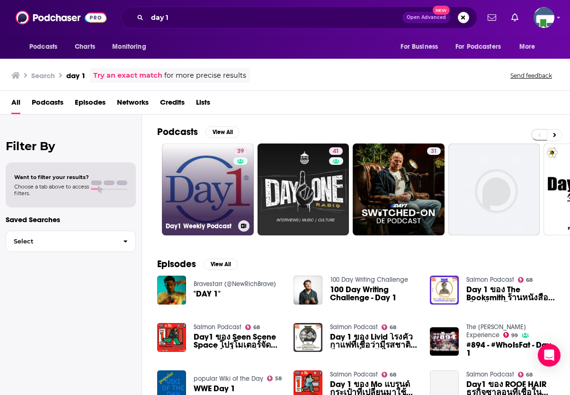 The width and height of the screenshot is (570, 395). What do you see at coordinates (61, 241) in the screenshot?
I see `span: Select` at bounding box center [61, 241].